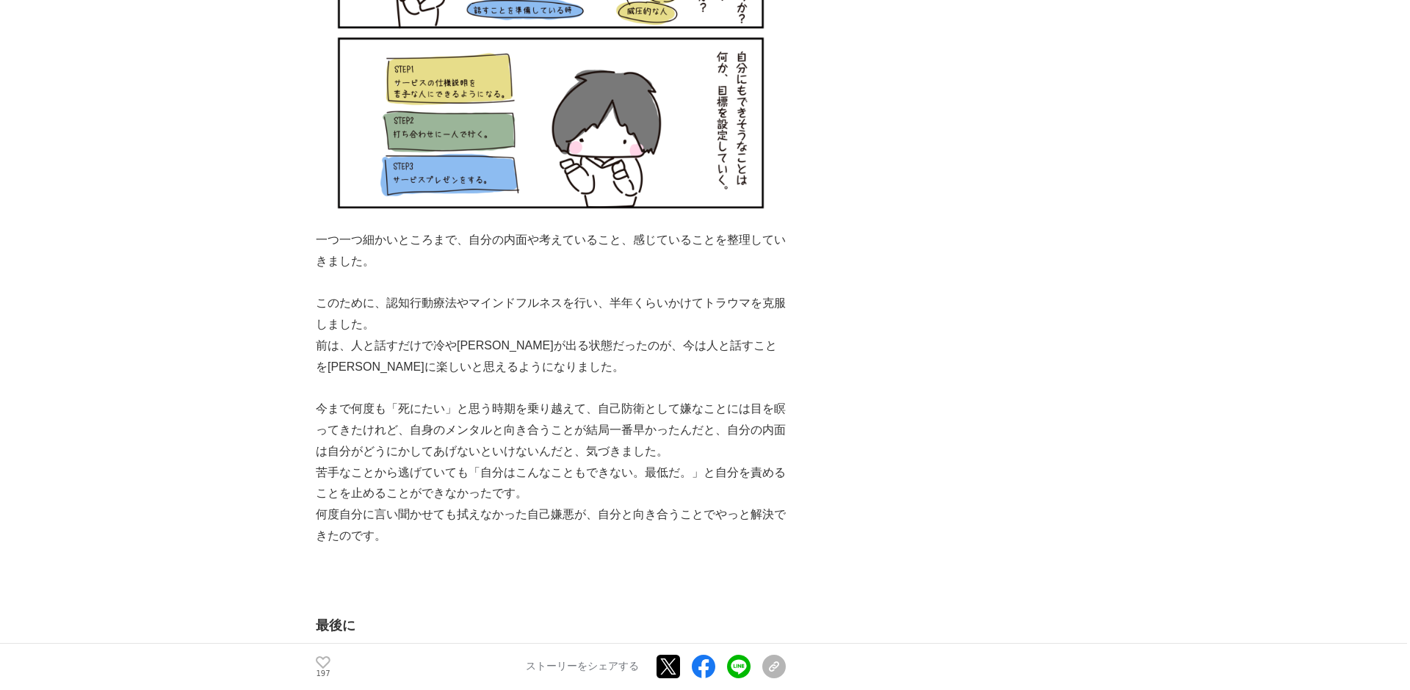 Image resolution: width=1410 pixels, height=690 pixels. What do you see at coordinates (551, 484) in the screenshot?
I see `p: 苦手なことから逃げていても「自分はこんなこともできない。最低だ。」と自分を責めることを止めることができなかったです。` at bounding box center [551, 484].